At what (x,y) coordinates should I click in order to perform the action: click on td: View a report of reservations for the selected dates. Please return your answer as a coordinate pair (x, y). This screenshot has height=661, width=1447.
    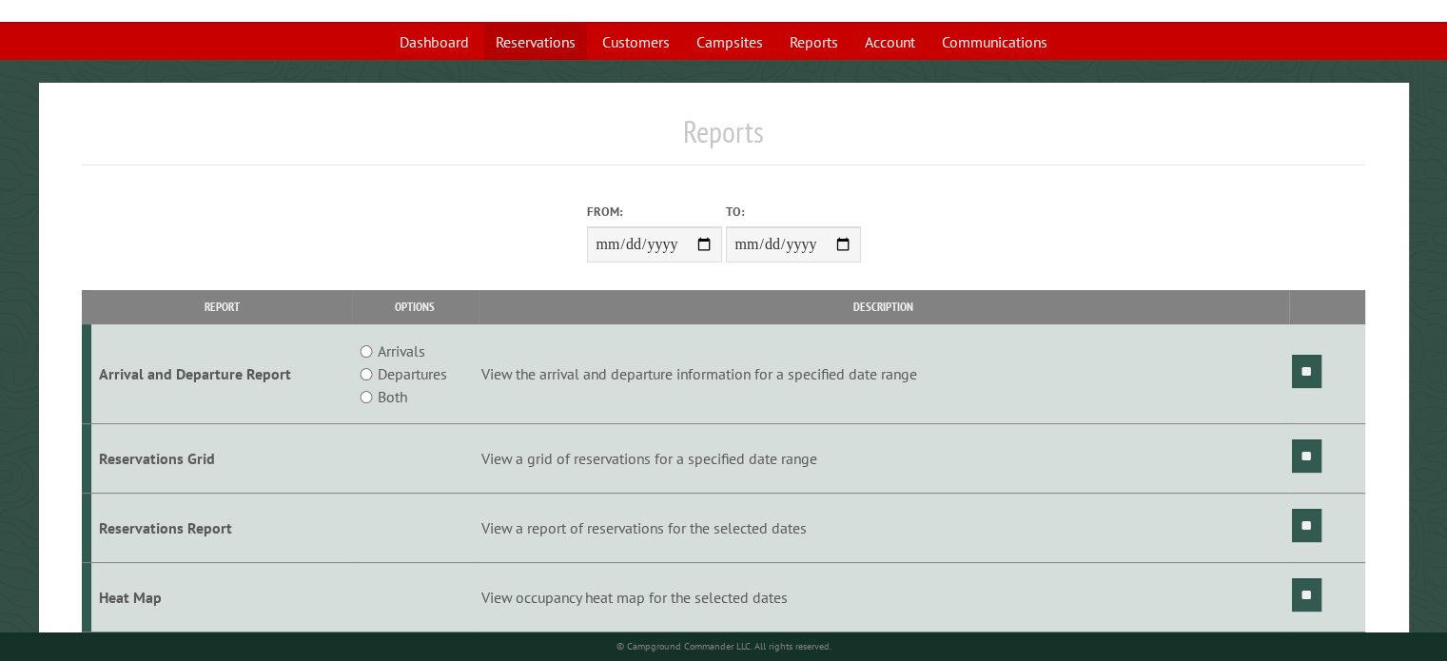
    Looking at the image, I should click on (884, 527).